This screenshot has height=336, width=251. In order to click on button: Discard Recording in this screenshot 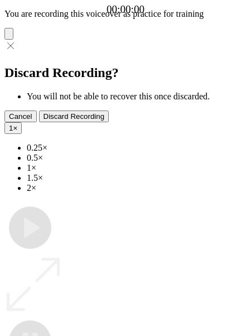, I will do `click(74, 116)`.